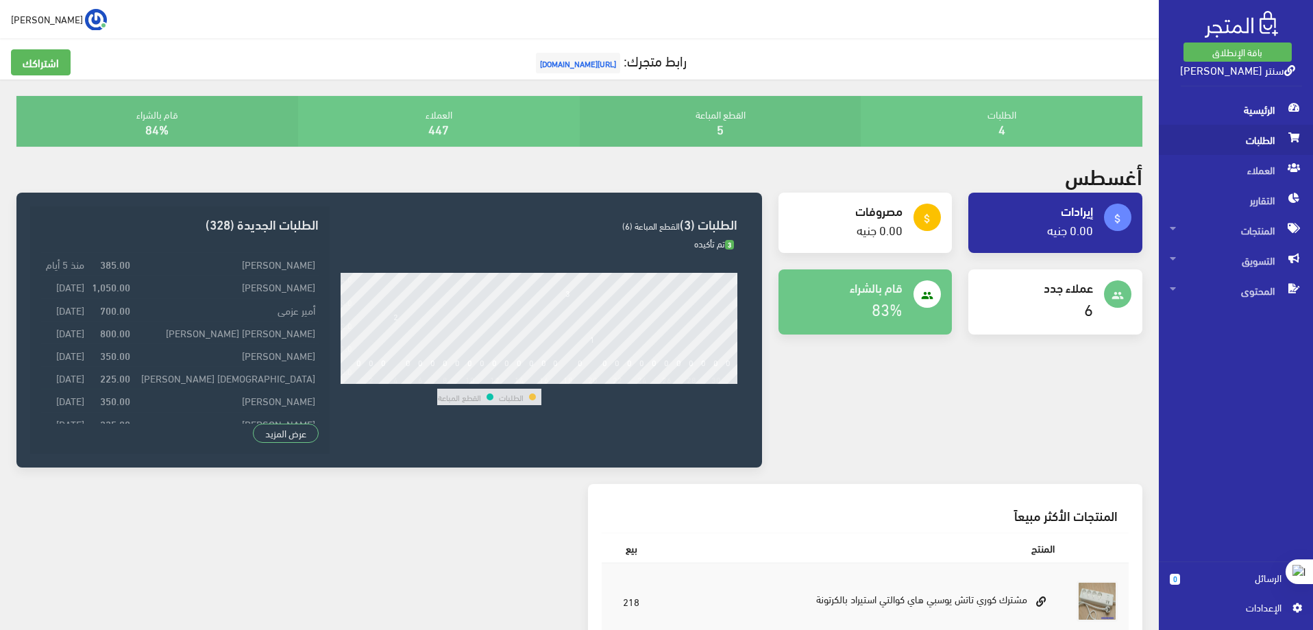  What do you see at coordinates (495, 379) in the screenshot?
I see `div: 12` at bounding box center [495, 379].